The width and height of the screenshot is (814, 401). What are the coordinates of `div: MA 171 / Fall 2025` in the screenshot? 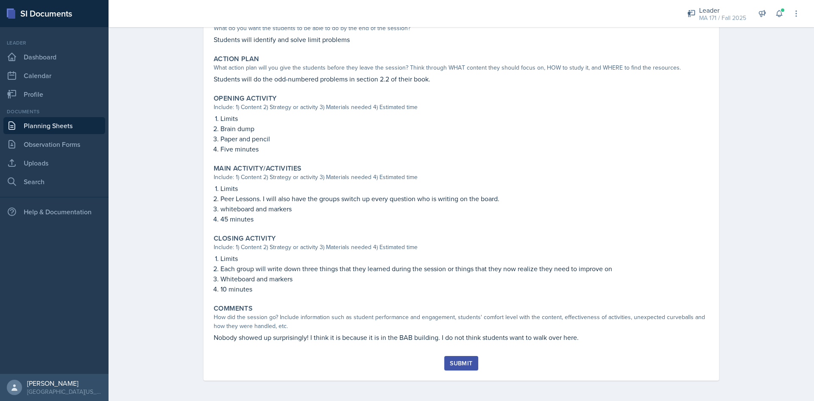 It's located at (723, 18).